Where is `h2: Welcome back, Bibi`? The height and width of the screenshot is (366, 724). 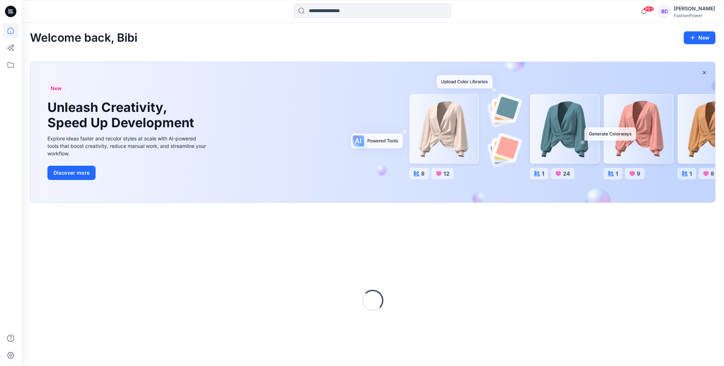
h2: Welcome back, Bibi is located at coordinates (83, 38).